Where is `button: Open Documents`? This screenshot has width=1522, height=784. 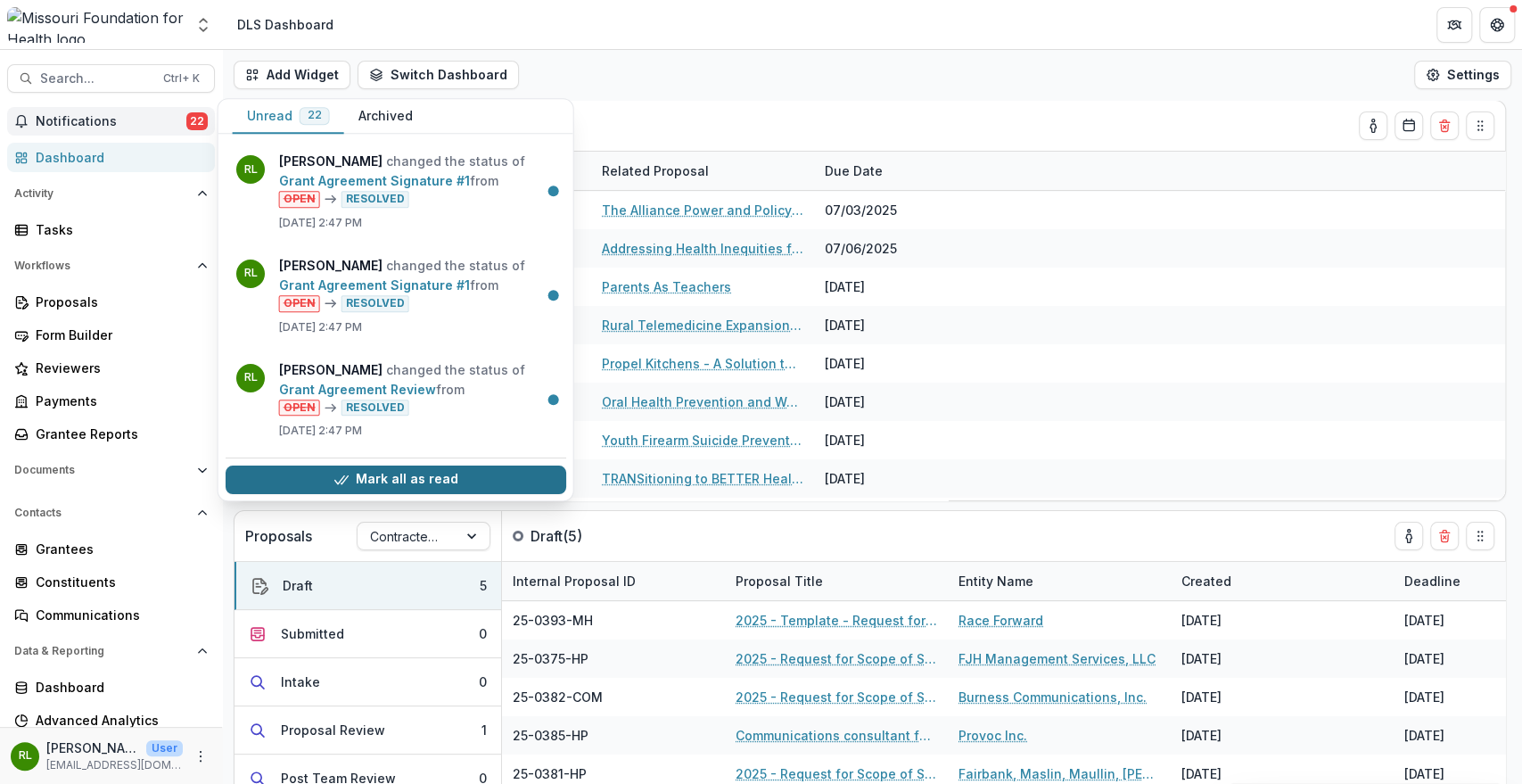
button: Open Documents is located at coordinates (111, 470).